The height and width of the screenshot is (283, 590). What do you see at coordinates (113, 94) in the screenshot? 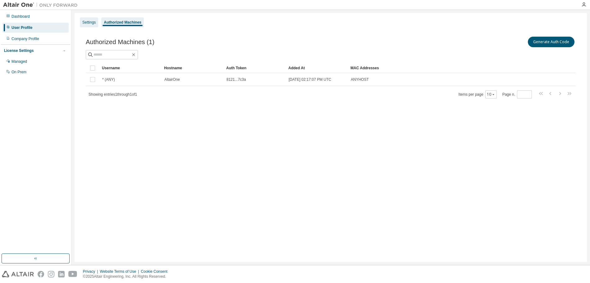
I see `span: Showing entries 1 through 1 of 1` at bounding box center [113, 94].